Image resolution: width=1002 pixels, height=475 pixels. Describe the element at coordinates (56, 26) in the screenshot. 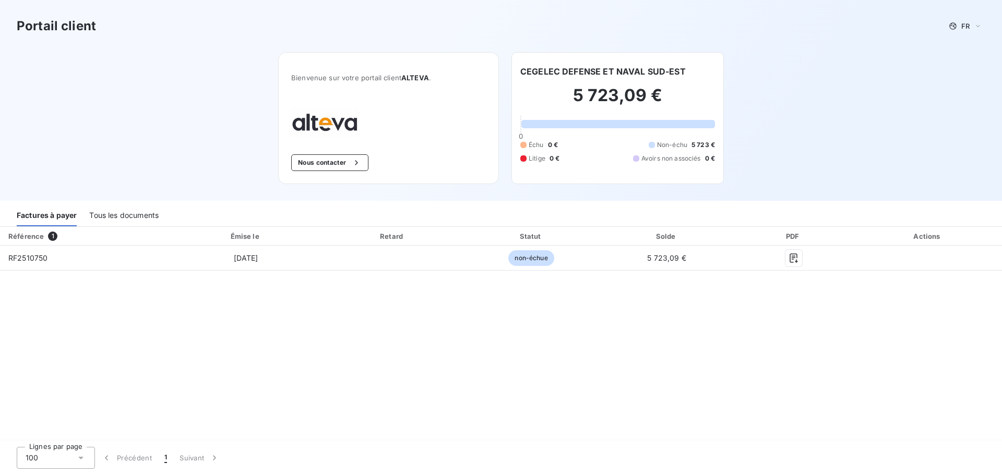

I see `h3: Portail client` at that location.